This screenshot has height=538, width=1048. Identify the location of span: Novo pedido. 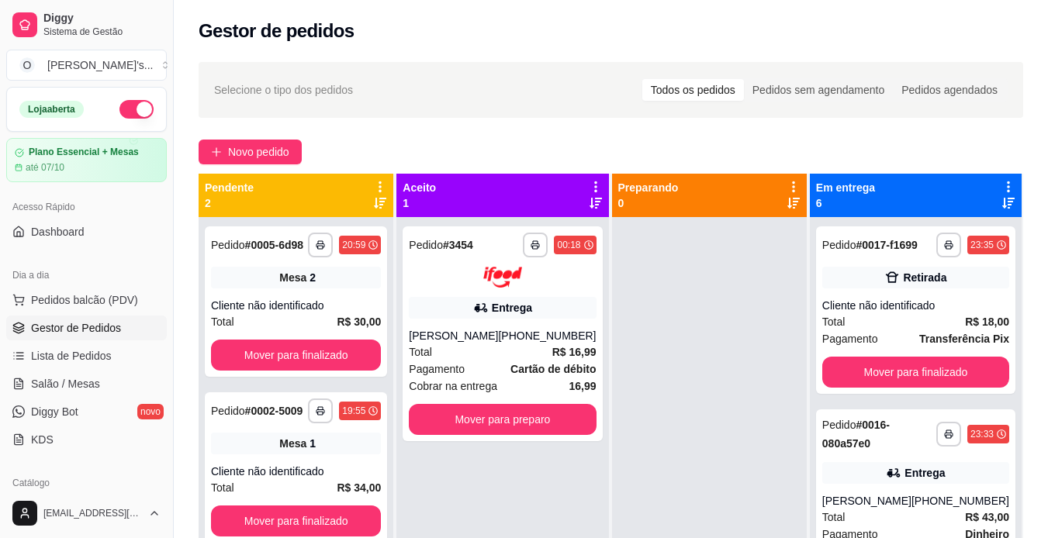
(258, 152).